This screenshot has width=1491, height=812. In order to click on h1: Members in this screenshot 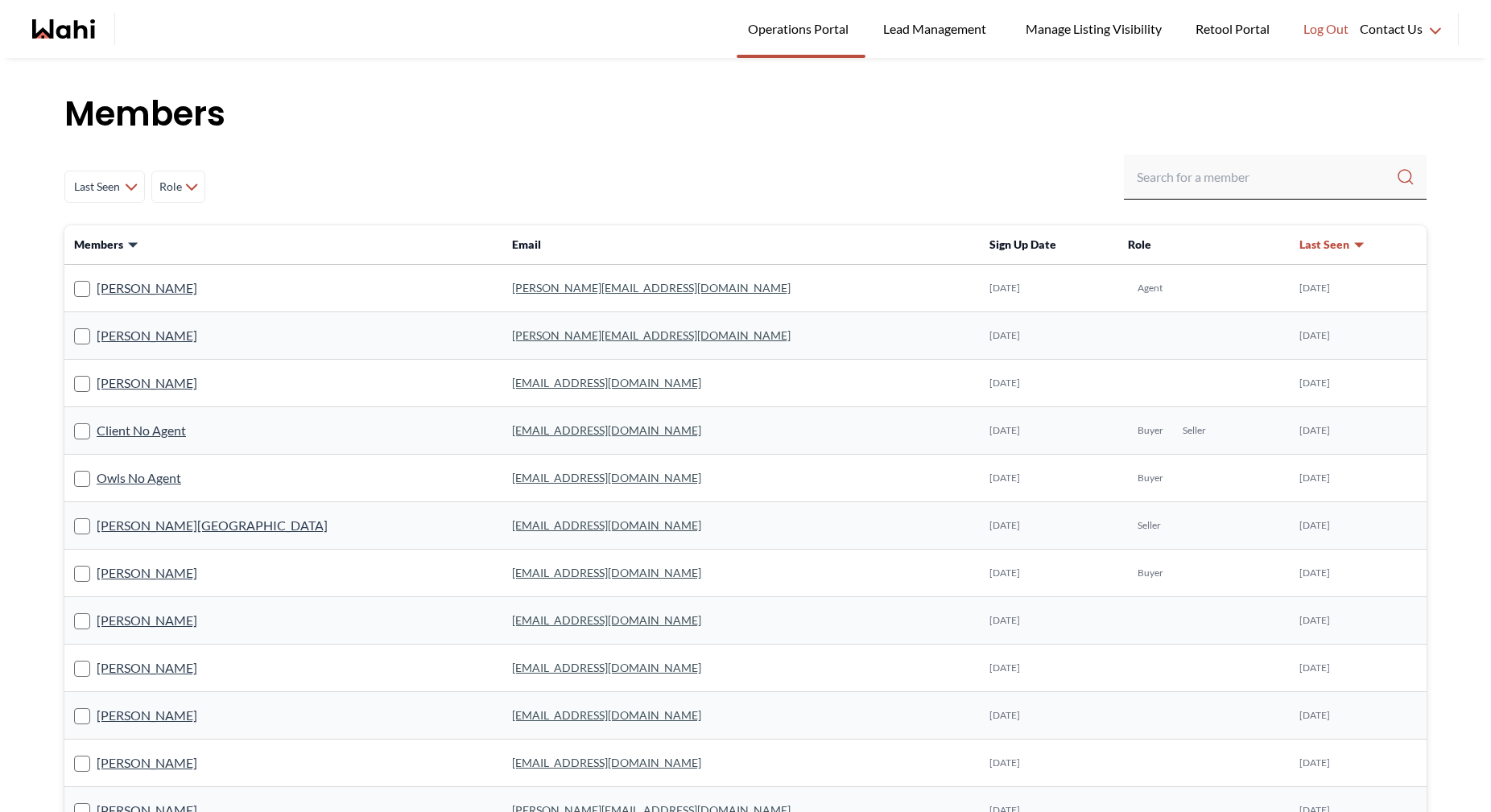, I will do `click(745, 115)`.